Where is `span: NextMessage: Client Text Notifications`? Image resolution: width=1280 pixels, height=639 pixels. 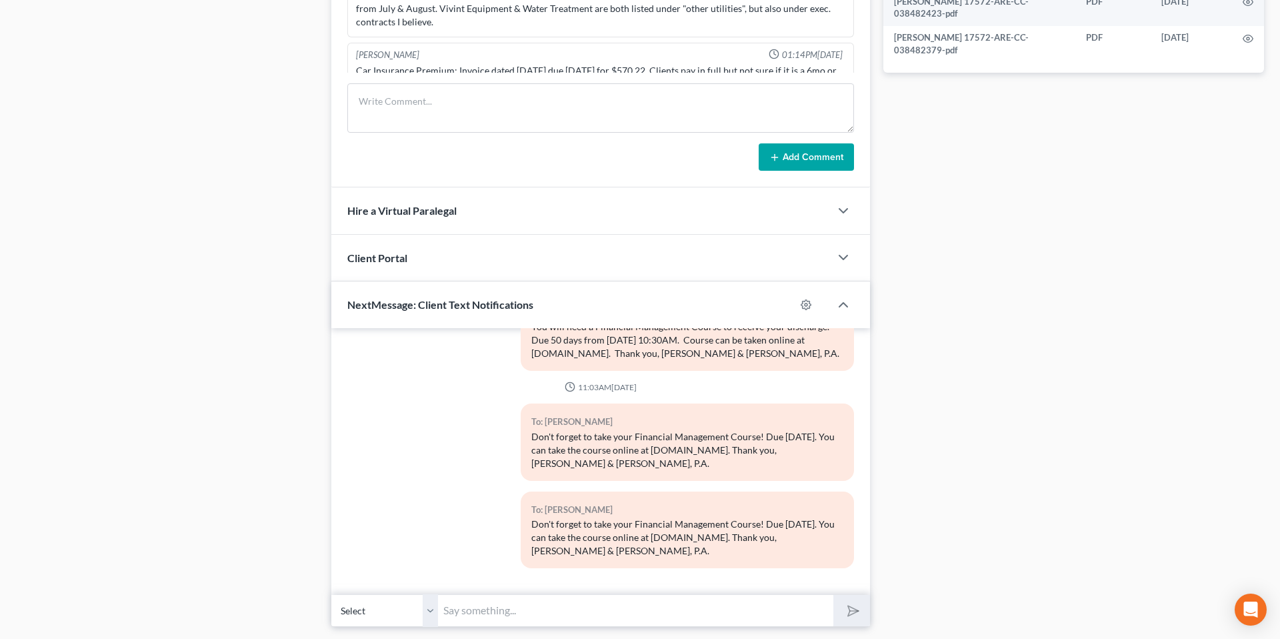
span: NextMessage: Client Text Notifications is located at coordinates (440, 304).